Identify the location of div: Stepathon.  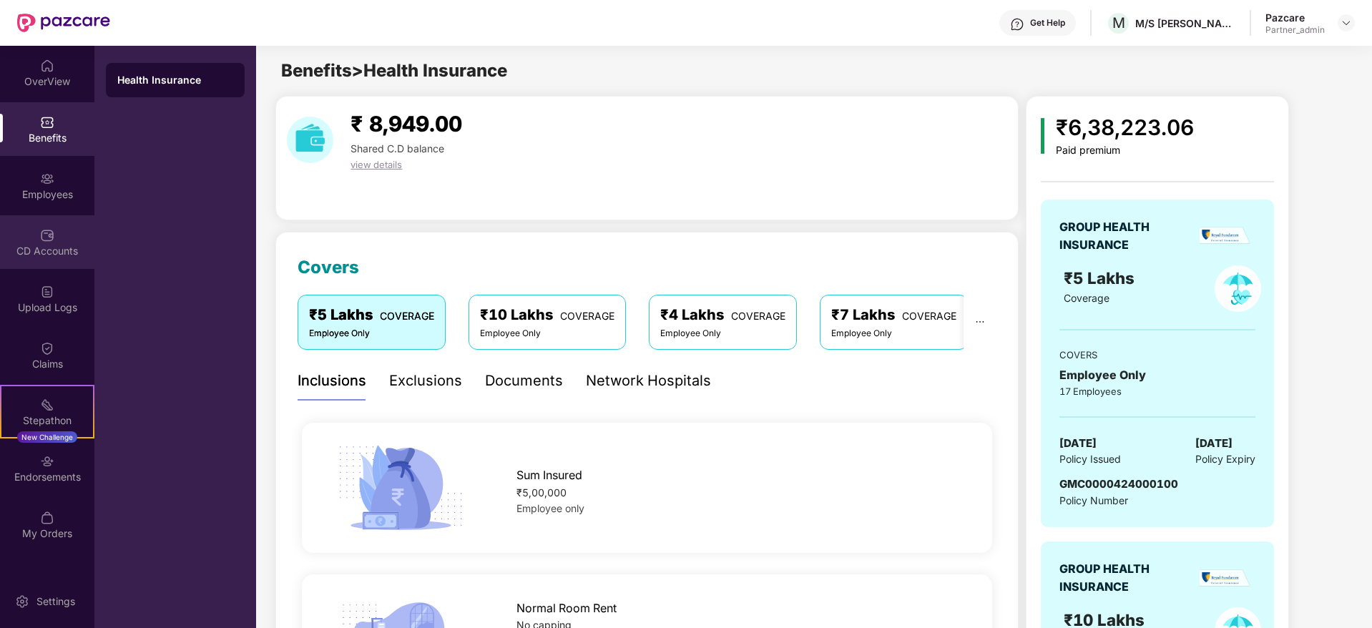
(47, 421).